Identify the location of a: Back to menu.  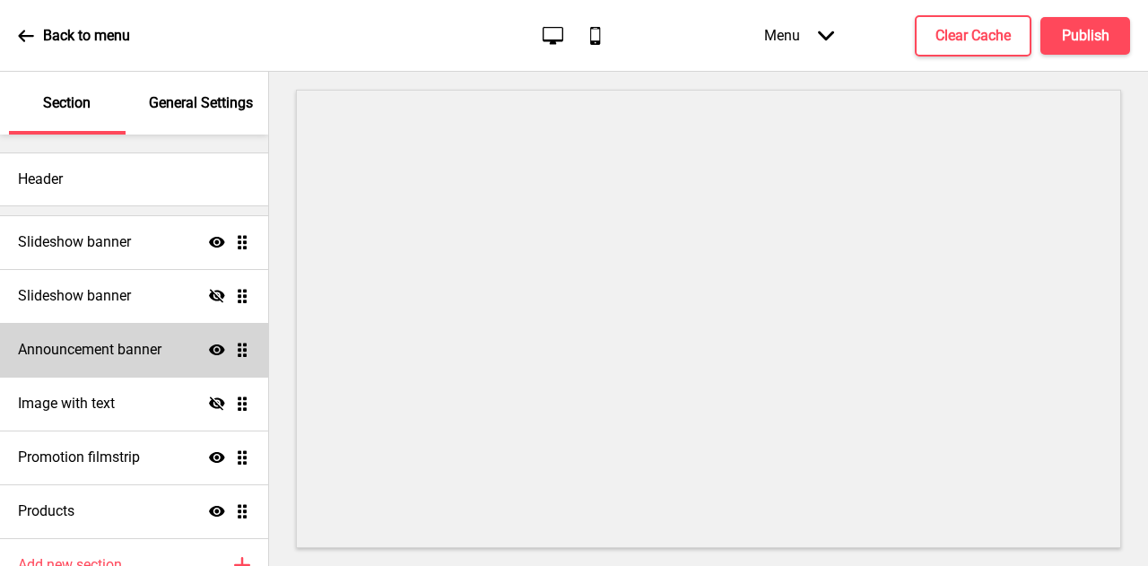
(74, 36).